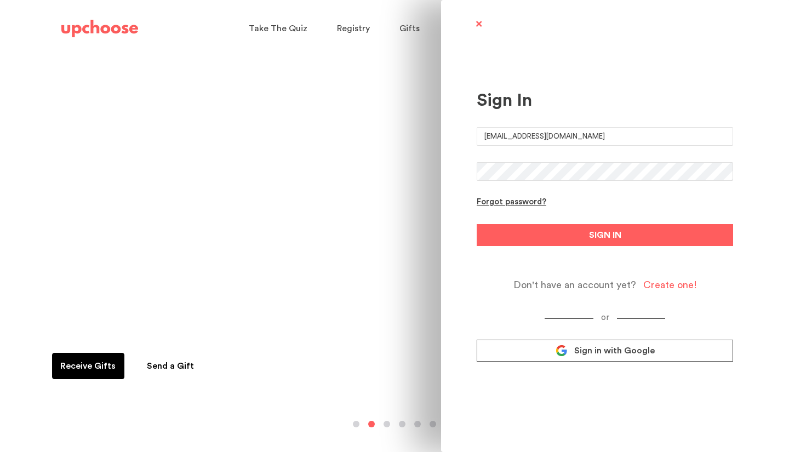 The height and width of the screenshot is (452, 789). I want to click on a: Sign in with Google, so click(605, 351).